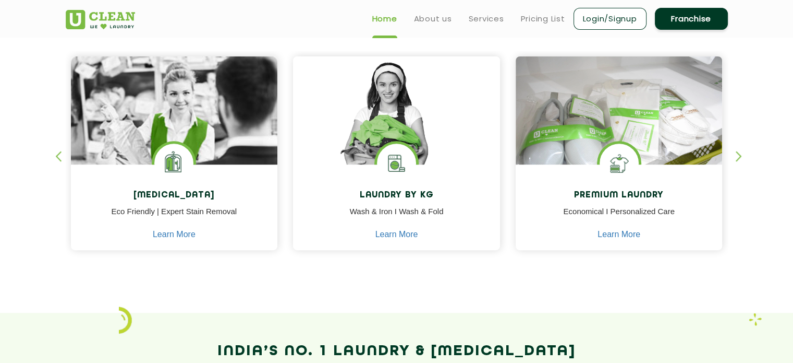  I want to click on p: Eco Friendly | Expert Stain Removal, so click(174, 217).